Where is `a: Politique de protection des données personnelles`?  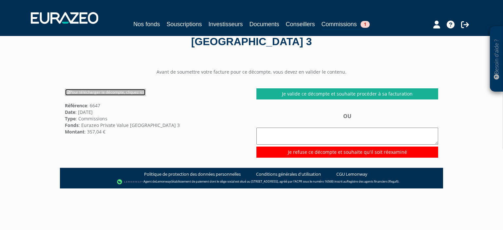 a: Politique de protection des données personnelles is located at coordinates (192, 174).